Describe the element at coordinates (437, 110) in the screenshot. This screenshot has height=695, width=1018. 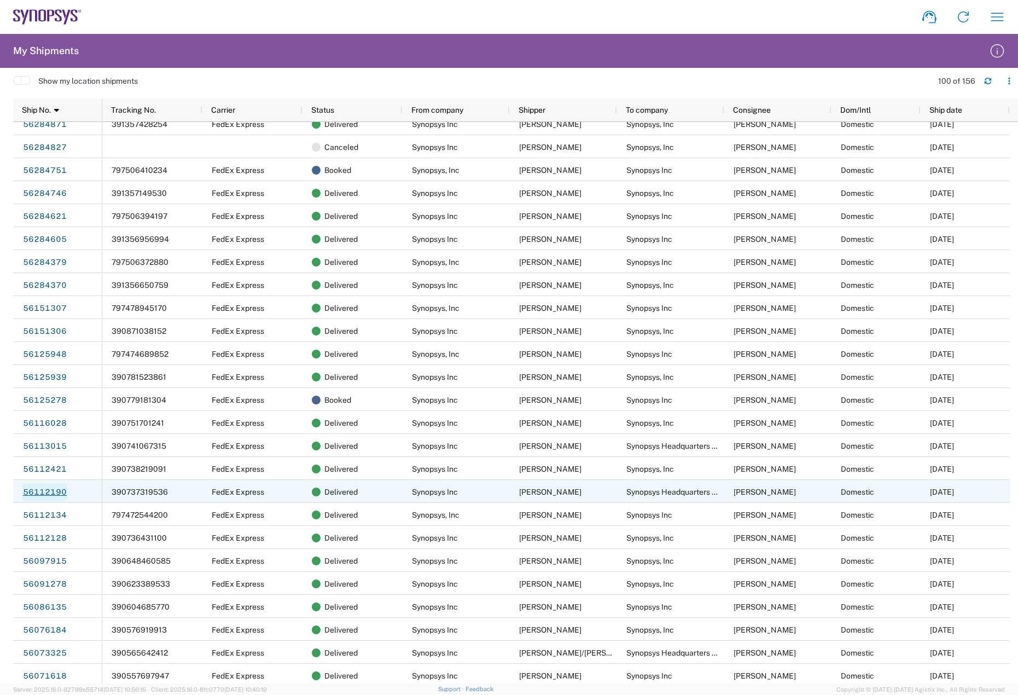
I see `span: From company` at that location.